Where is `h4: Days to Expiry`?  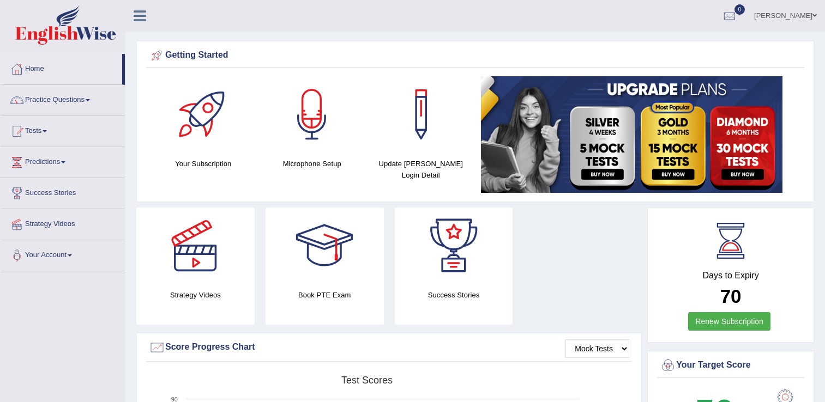 h4: Days to Expiry is located at coordinates (731, 276).